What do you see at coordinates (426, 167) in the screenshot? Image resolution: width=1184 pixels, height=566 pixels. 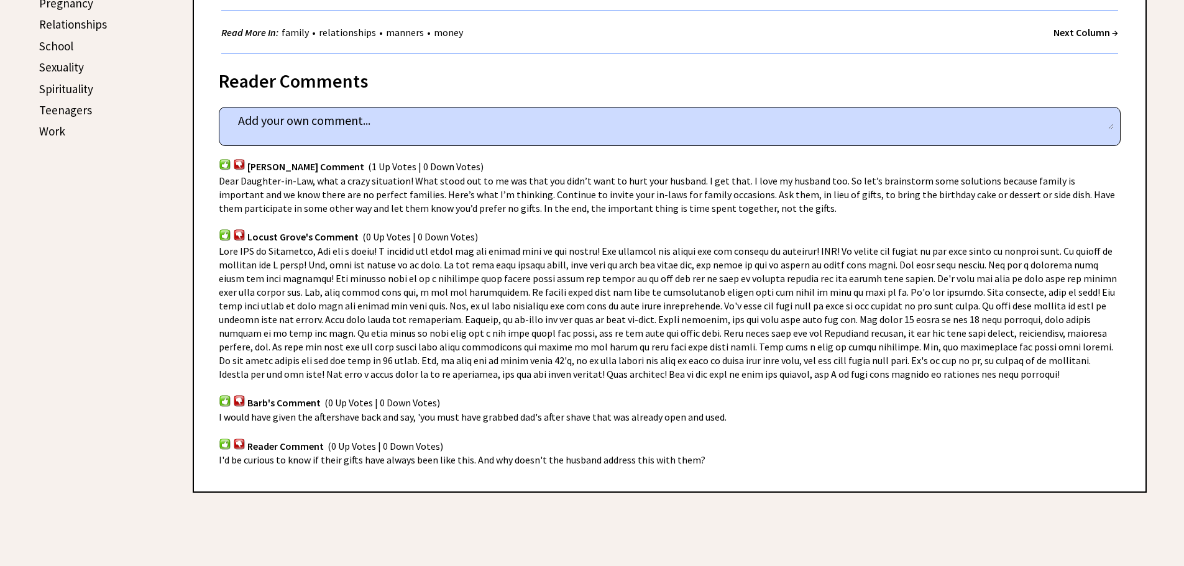 I see `span: (1 Up Votes | 0 Down Votes)` at bounding box center [426, 167].